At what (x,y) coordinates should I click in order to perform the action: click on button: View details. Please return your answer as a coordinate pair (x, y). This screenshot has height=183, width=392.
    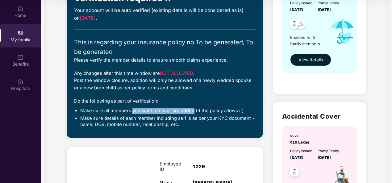
    Looking at the image, I should click on (310, 60).